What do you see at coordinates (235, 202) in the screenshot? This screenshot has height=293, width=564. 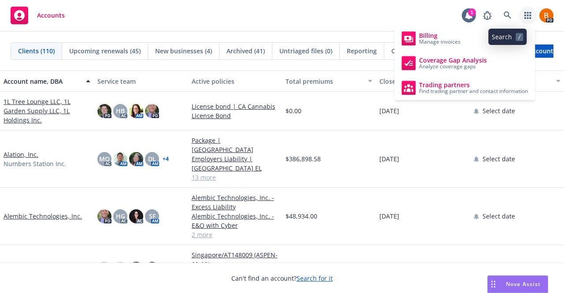 I see `a: Alembic Technologies, Inc. - Excess Liability` at bounding box center [235, 202].